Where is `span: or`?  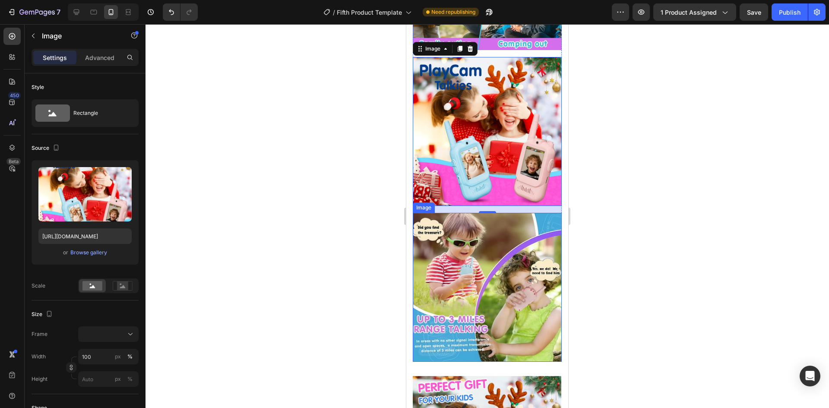 span: or is located at coordinates (66, 253).